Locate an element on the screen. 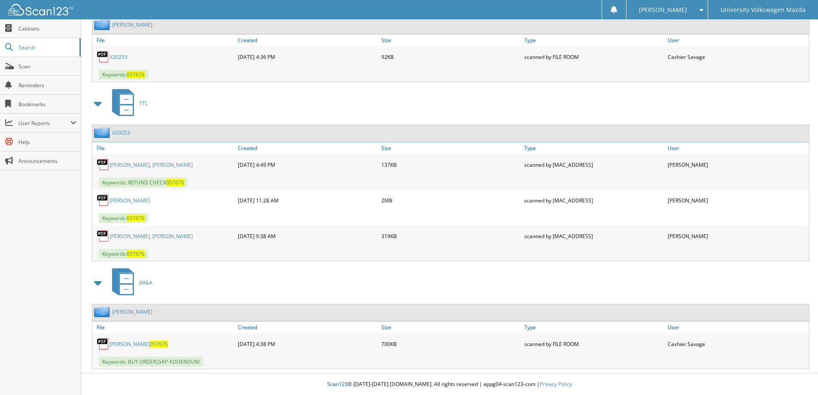 This screenshot has height=395, width=818. div: 2MB is located at coordinates (451, 200).